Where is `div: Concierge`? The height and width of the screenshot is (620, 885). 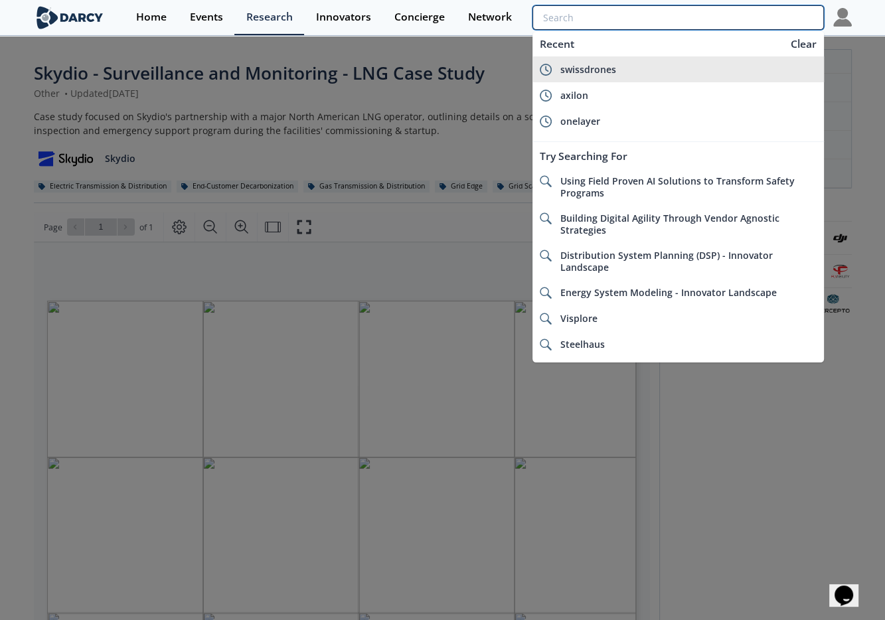 div: Concierge is located at coordinates (420, 17).